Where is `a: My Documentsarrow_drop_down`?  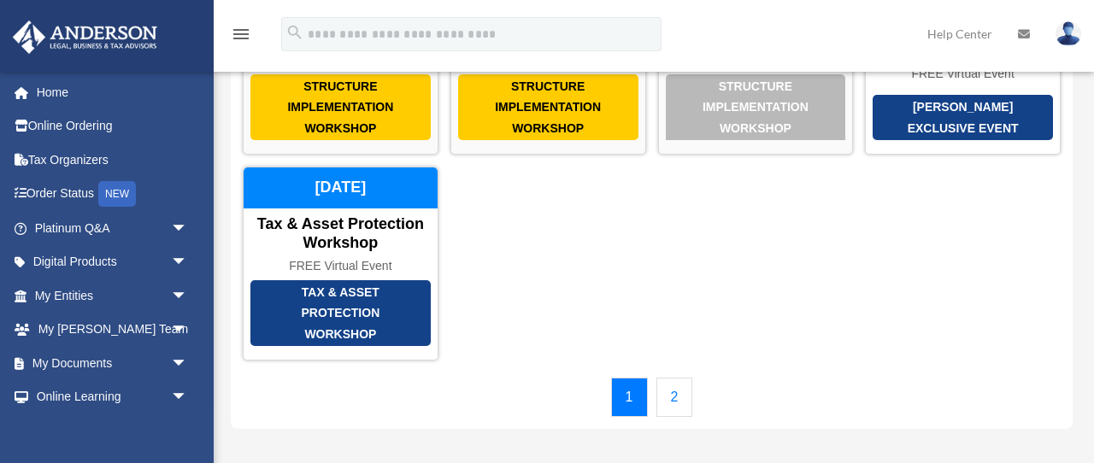 a: My Documentsarrow_drop_down is located at coordinates (113, 363).